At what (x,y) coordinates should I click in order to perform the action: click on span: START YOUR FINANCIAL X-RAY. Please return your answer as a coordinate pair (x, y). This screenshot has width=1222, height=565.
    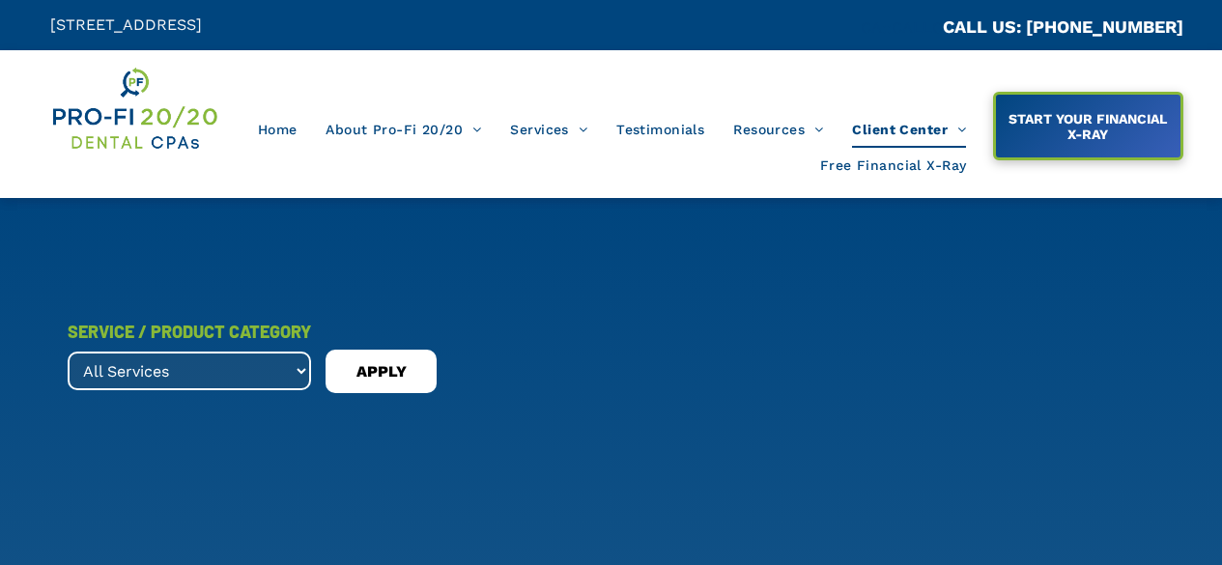
    Looking at the image, I should click on (1087, 127).